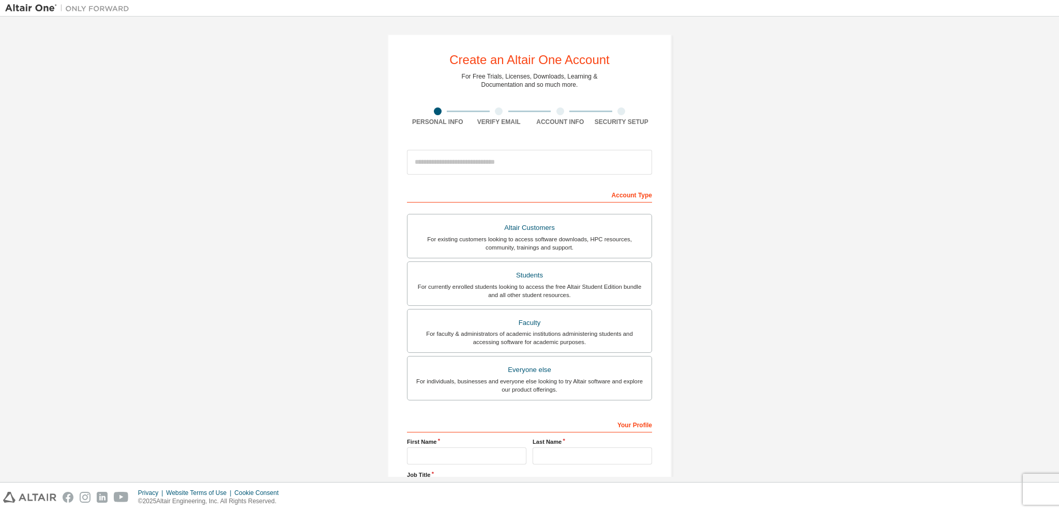 The height and width of the screenshot is (512, 1059). Describe the element at coordinates (530, 386) in the screenshot. I see `div: For individuals, businesses and everyone else looking to try Altair software and explore our prod...` at that location.